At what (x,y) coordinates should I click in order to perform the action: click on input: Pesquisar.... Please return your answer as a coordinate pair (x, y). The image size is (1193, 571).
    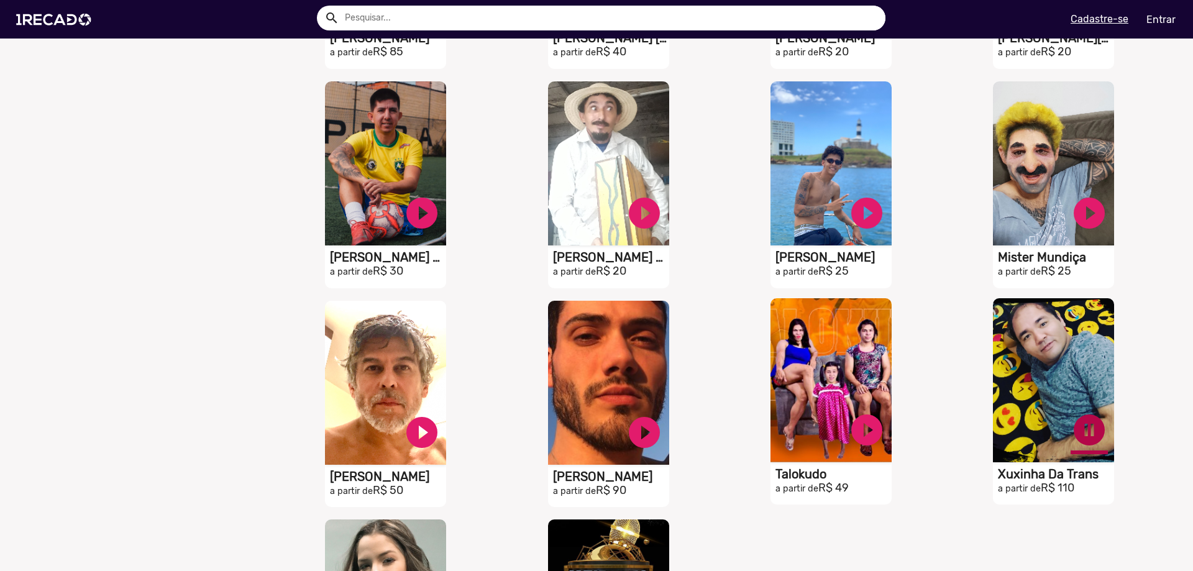
    Looking at the image, I should click on (610, 18).